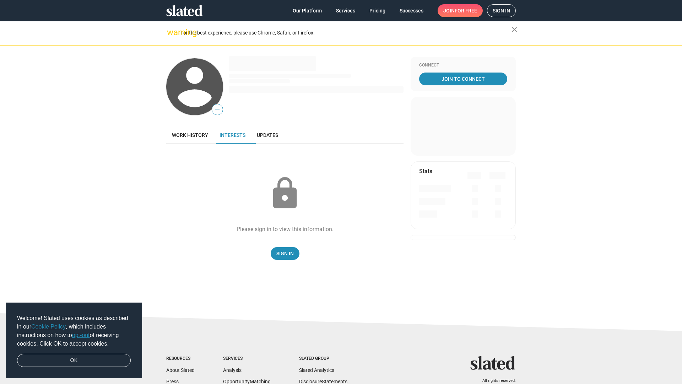 The height and width of the screenshot is (384, 682). What do you see at coordinates (180, 370) in the screenshot?
I see `a: About Slated` at bounding box center [180, 370].